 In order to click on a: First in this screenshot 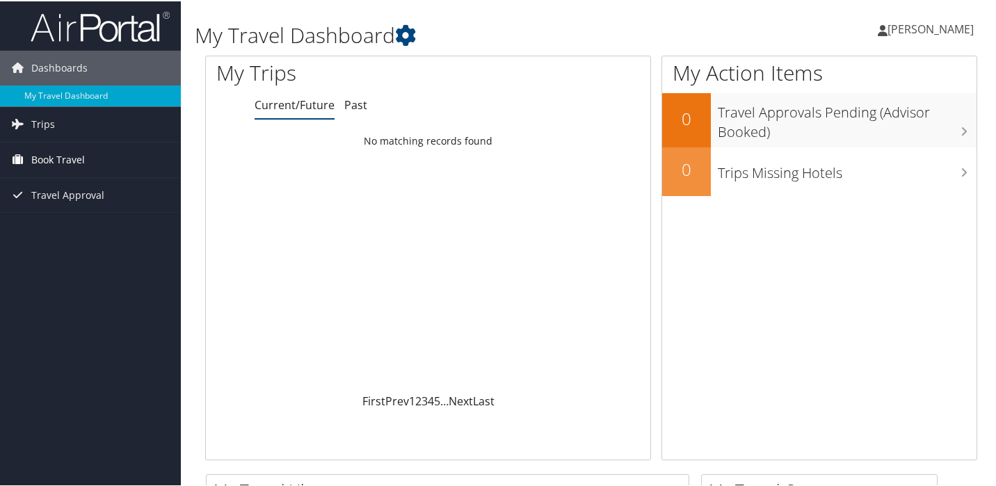, I will do `click(373, 400)`.